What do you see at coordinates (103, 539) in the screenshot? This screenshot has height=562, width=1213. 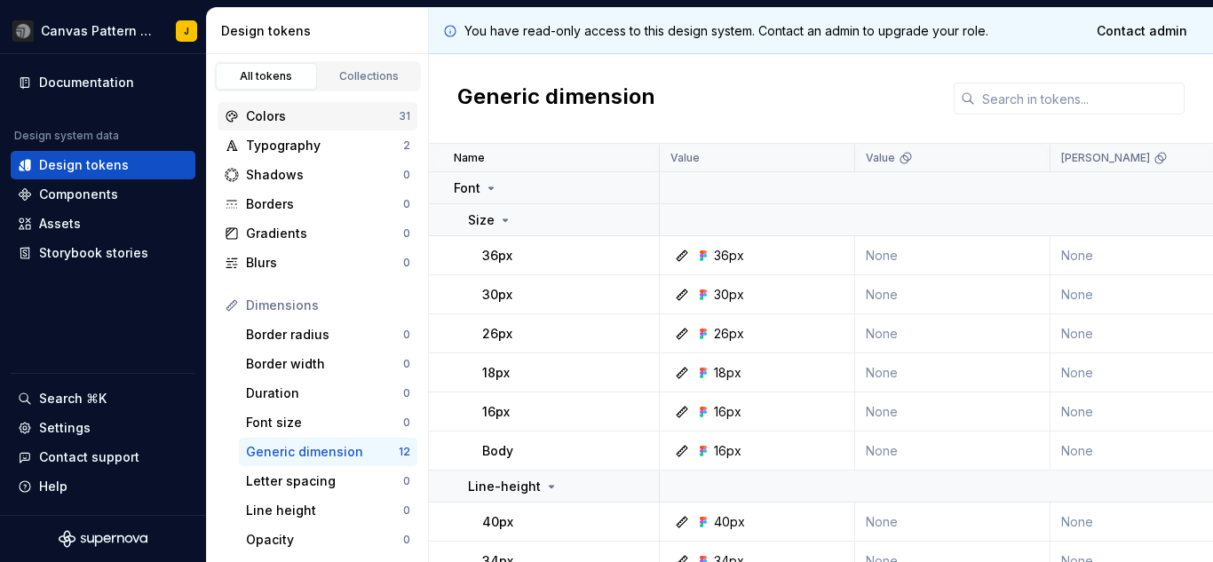 I see `svg: Supernova Logo` at bounding box center [103, 539].